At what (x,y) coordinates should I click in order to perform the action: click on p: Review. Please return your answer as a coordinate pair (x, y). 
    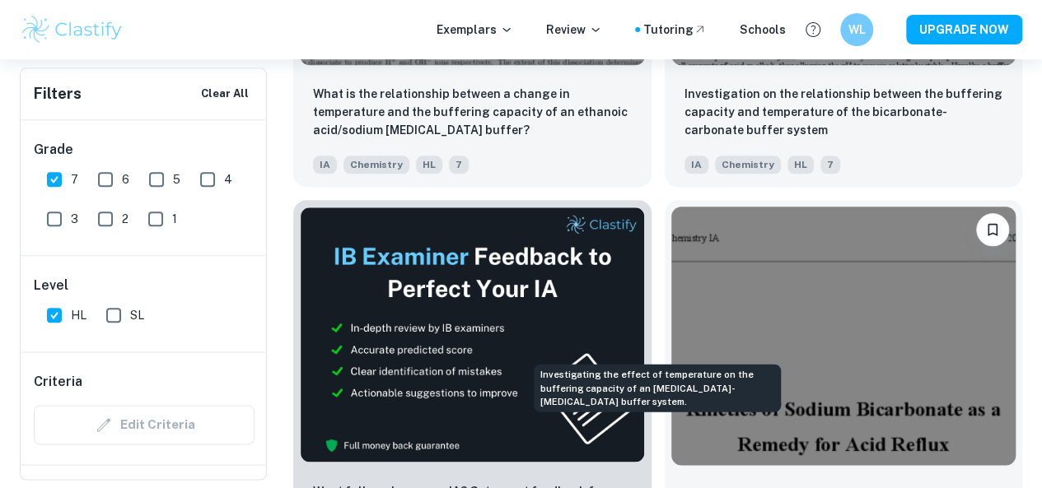
    Looking at the image, I should click on (574, 30).